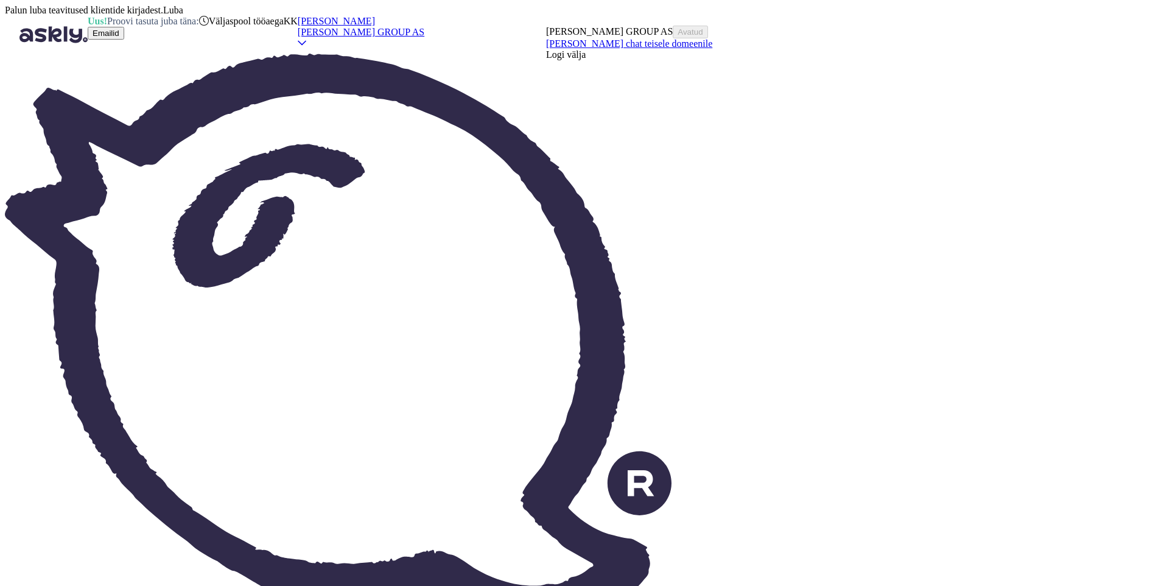  What do you see at coordinates (629, 55) in the screenshot?
I see `div: Logi välja` at bounding box center [629, 55].